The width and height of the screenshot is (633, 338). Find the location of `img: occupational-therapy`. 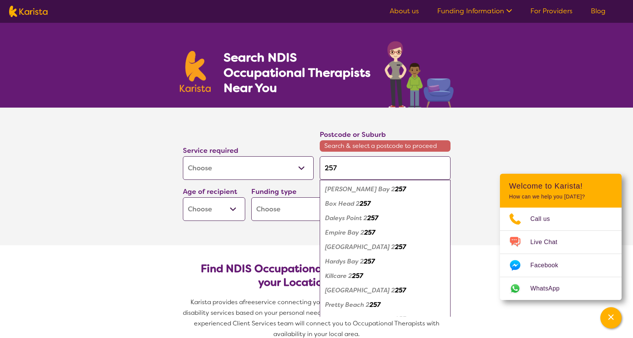

img: occupational-therapy is located at coordinates (419, 74).